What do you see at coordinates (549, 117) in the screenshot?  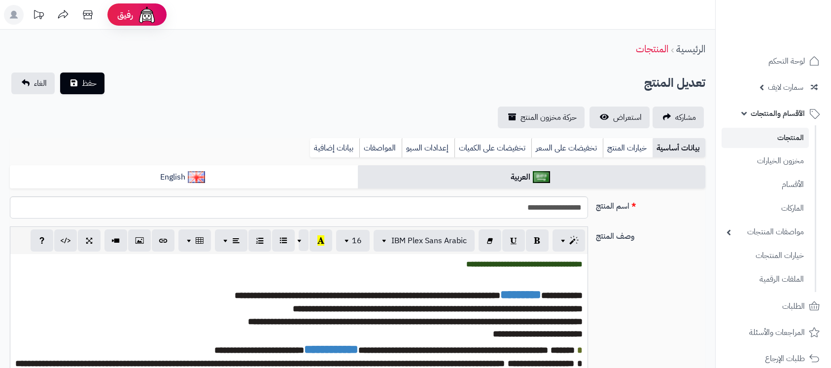 I see `span: حركة مخزون المنتج` at bounding box center [549, 117].